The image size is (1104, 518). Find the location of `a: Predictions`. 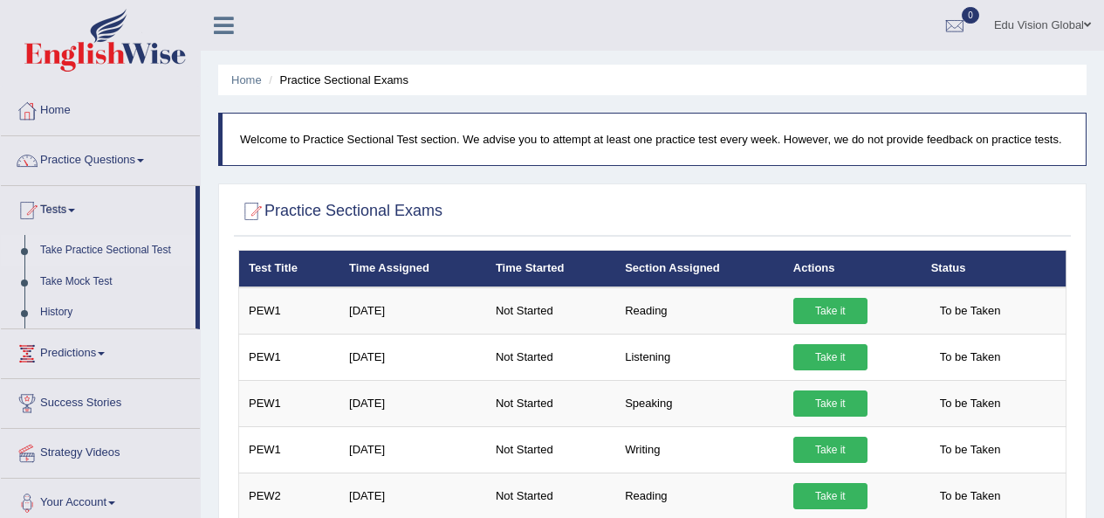

a: Predictions is located at coordinates (100, 351).